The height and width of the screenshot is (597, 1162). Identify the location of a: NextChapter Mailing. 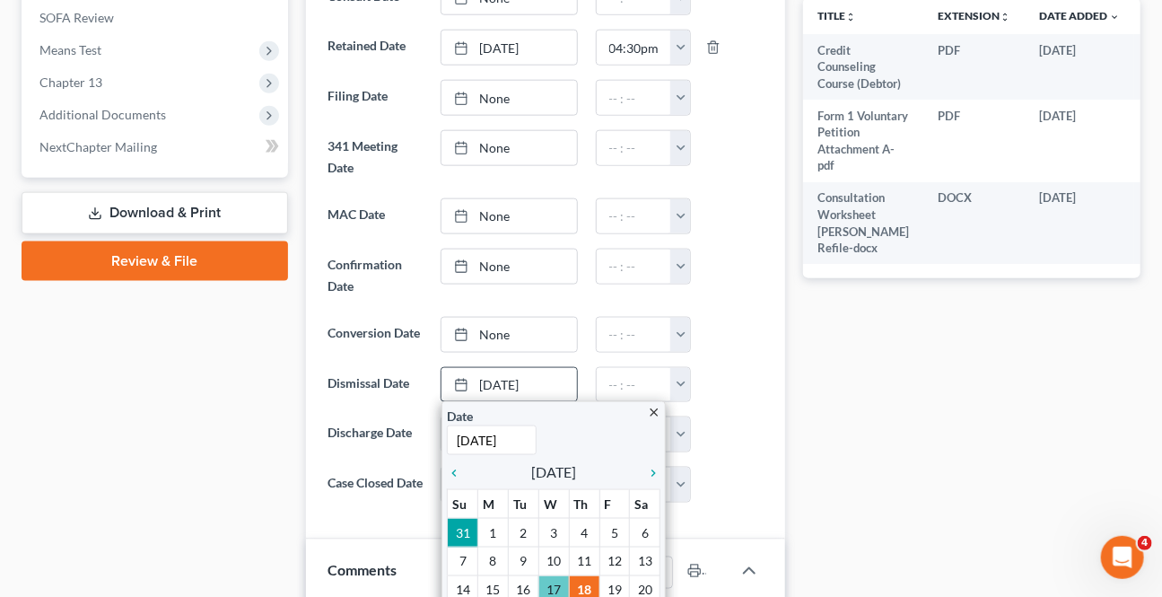
(156, 147).